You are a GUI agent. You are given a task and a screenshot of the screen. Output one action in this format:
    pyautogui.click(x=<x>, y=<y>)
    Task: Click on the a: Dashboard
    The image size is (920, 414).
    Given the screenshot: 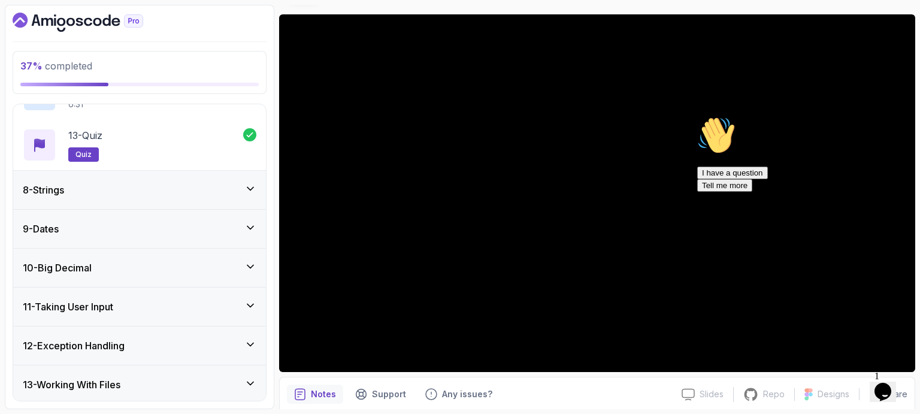 What is the action you would take?
    pyautogui.click(x=92, y=22)
    